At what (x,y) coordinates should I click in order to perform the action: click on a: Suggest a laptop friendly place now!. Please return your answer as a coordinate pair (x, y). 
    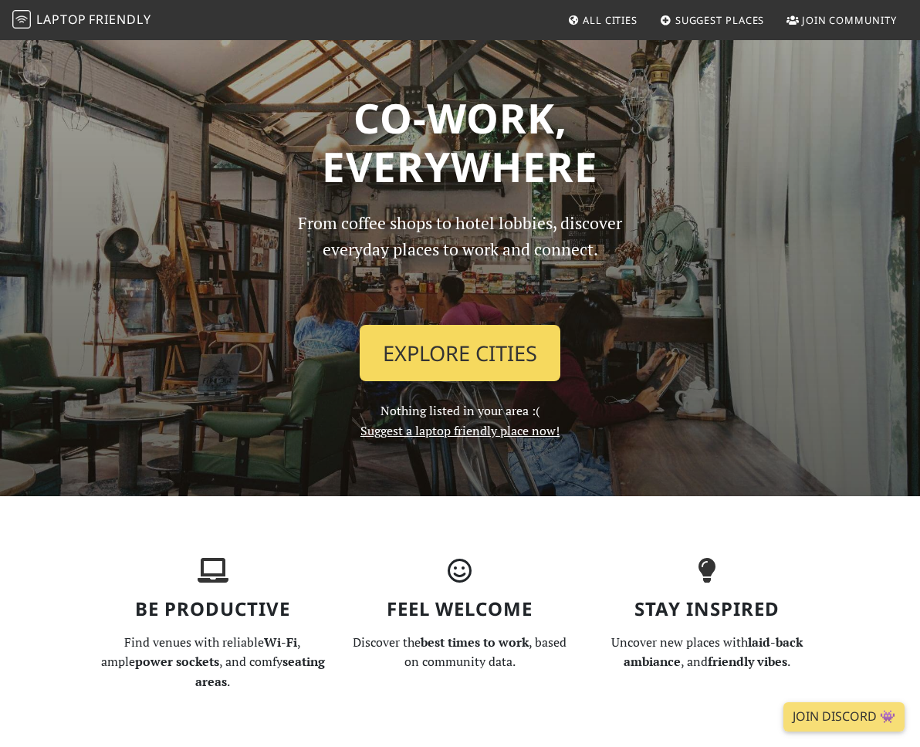
    Looking at the image, I should click on (460, 431).